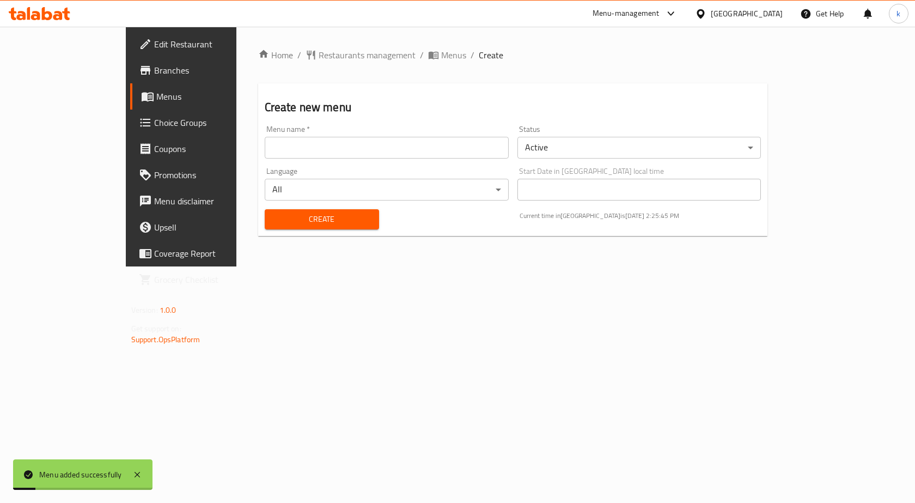 The image size is (915, 503). What do you see at coordinates (899, 14) in the screenshot?
I see `span: k` at bounding box center [899, 14].